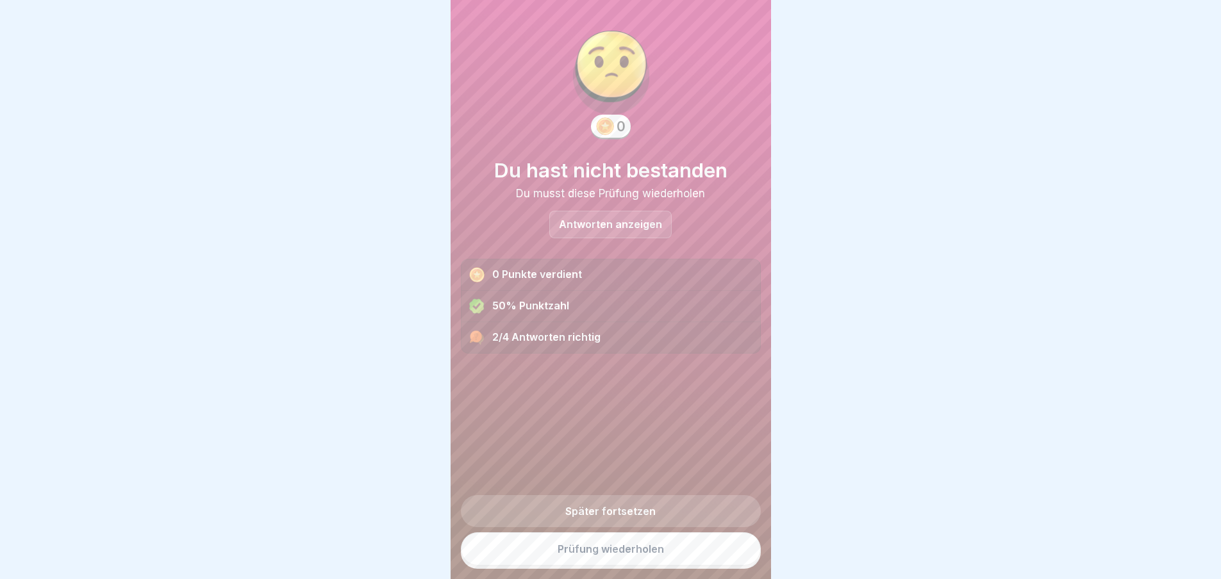 This screenshot has height=579, width=1221. What do you see at coordinates (621, 126) in the screenshot?
I see `div: 0` at bounding box center [621, 126].